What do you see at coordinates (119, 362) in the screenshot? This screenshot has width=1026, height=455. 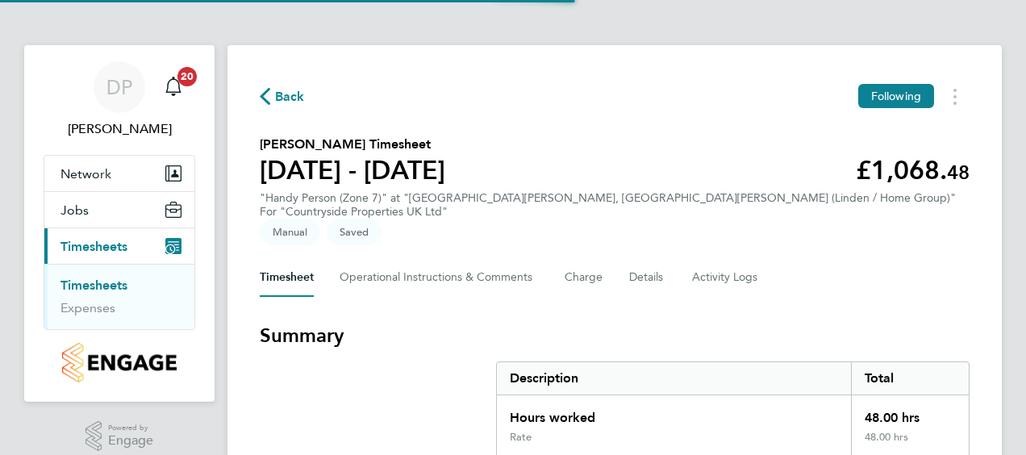 I see `a: Go to home page` at bounding box center [119, 362].